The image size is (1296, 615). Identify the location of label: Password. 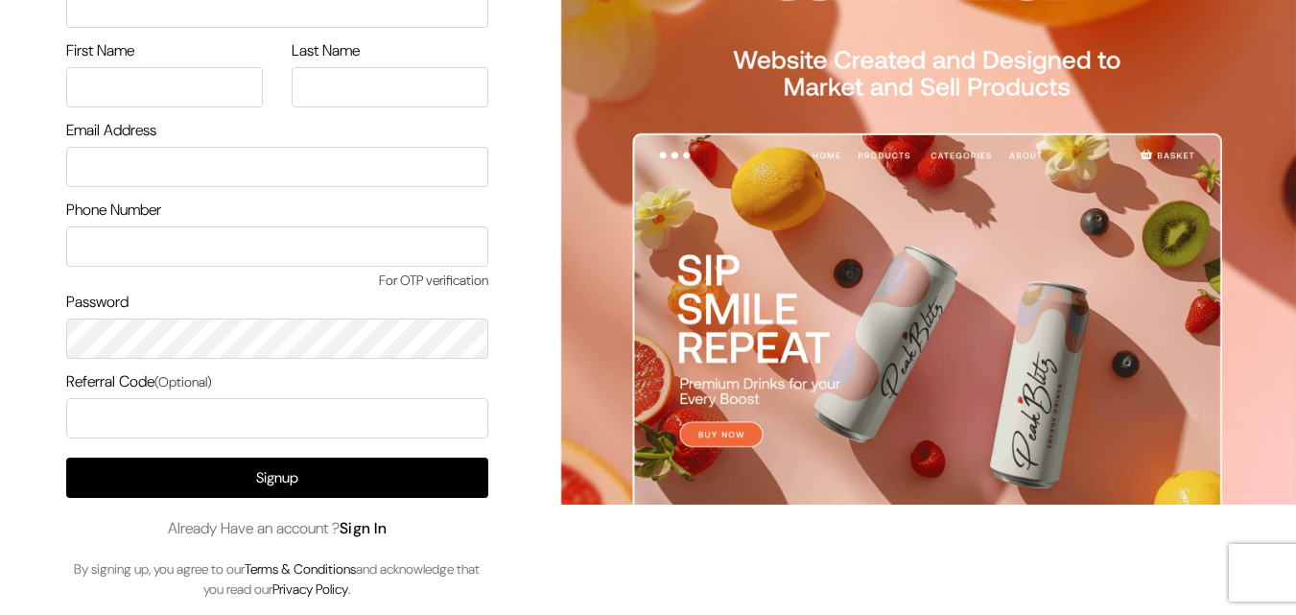
(97, 302).